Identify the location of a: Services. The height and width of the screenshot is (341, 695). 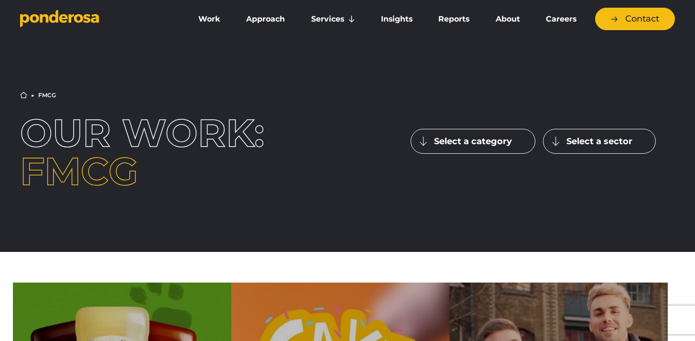
(333, 19).